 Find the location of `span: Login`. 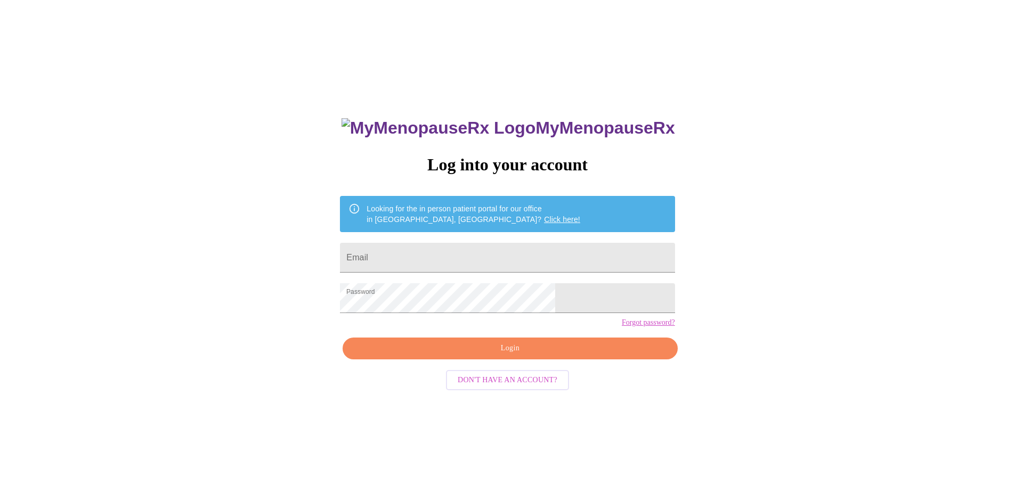

span: Login is located at coordinates (510, 348).